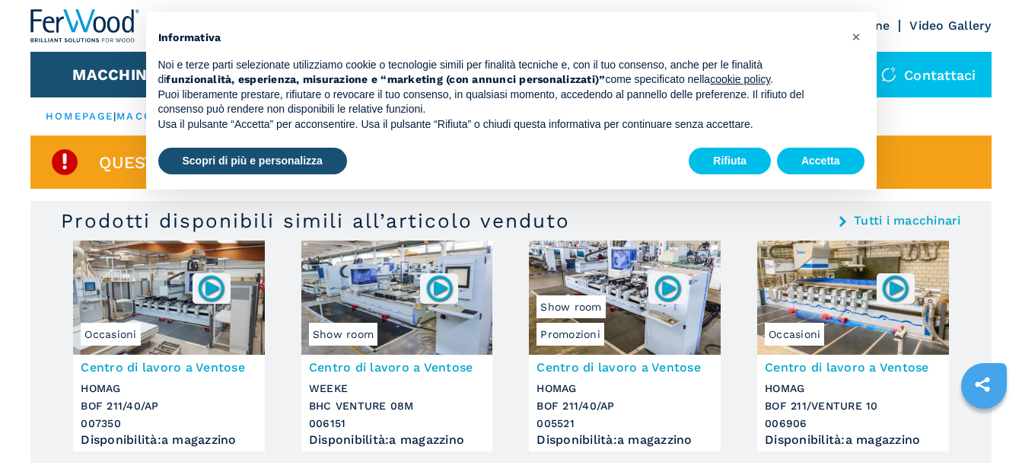  Describe the element at coordinates (397, 298) in the screenshot. I see `img: Centro di lavoro a Ventose WEEKE BHC VENTURE 08M` at that location.